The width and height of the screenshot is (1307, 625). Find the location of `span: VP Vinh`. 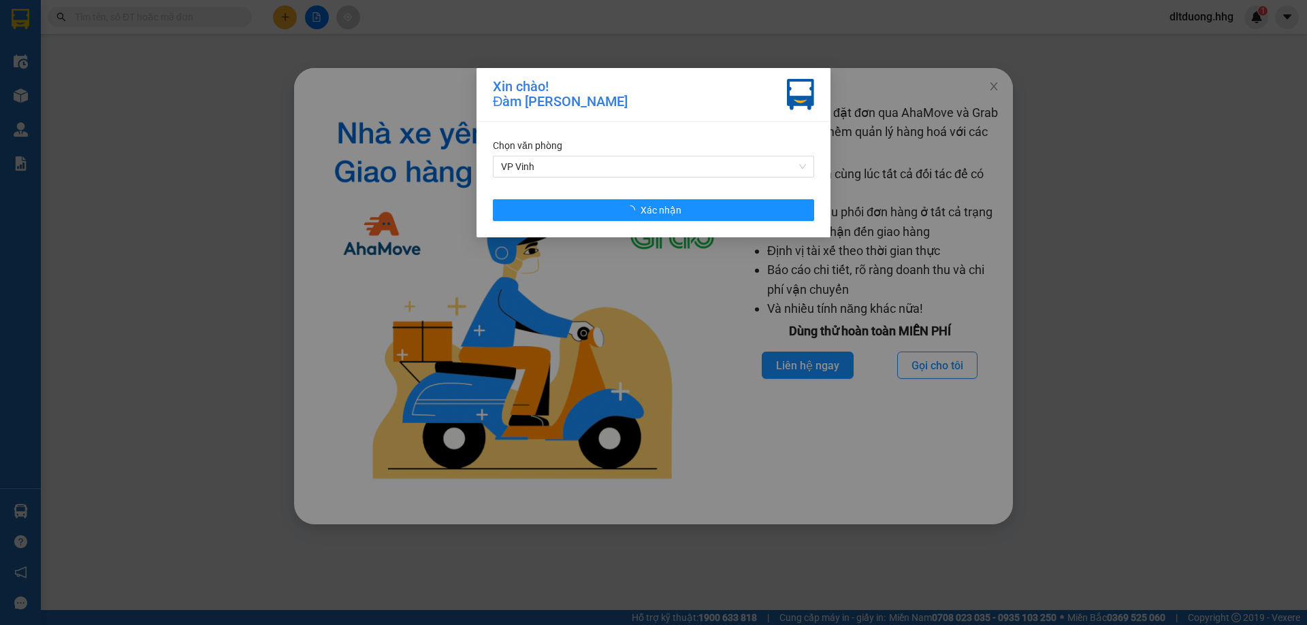

span: VP Vinh is located at coordinates (653, 167).